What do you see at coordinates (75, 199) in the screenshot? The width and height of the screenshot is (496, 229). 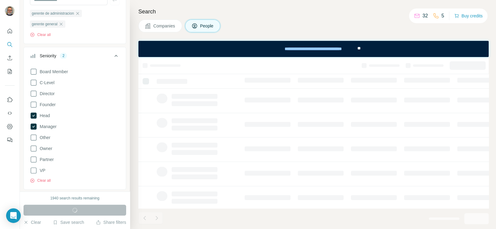 I see `div: 1940 search results remaining` at bounding box center [75, 199].